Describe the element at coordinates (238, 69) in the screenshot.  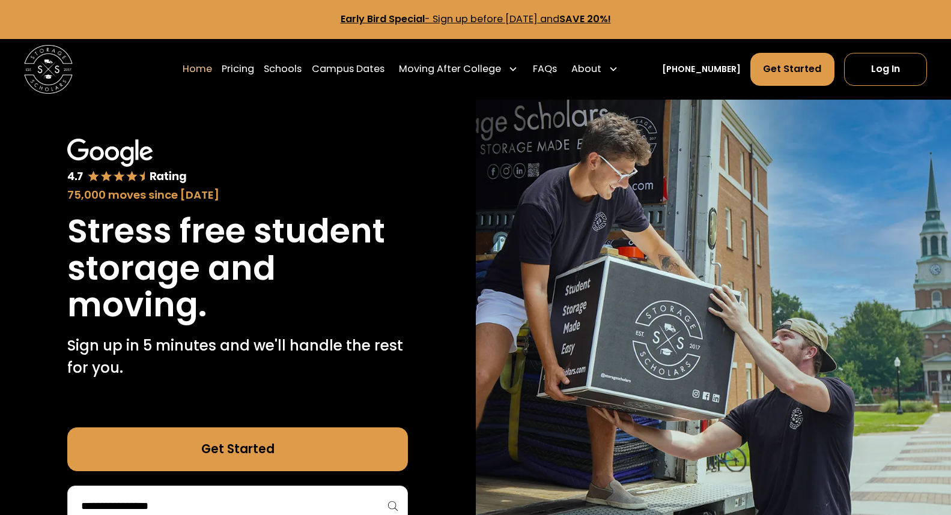
I see `a: Pricing` at that location.